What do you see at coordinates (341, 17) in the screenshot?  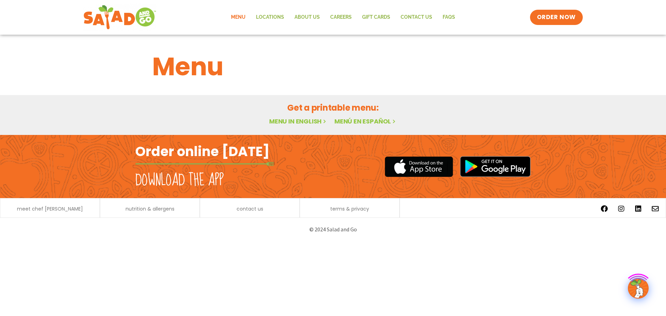 I see `a: Careers` at bounding box center [341, 17].